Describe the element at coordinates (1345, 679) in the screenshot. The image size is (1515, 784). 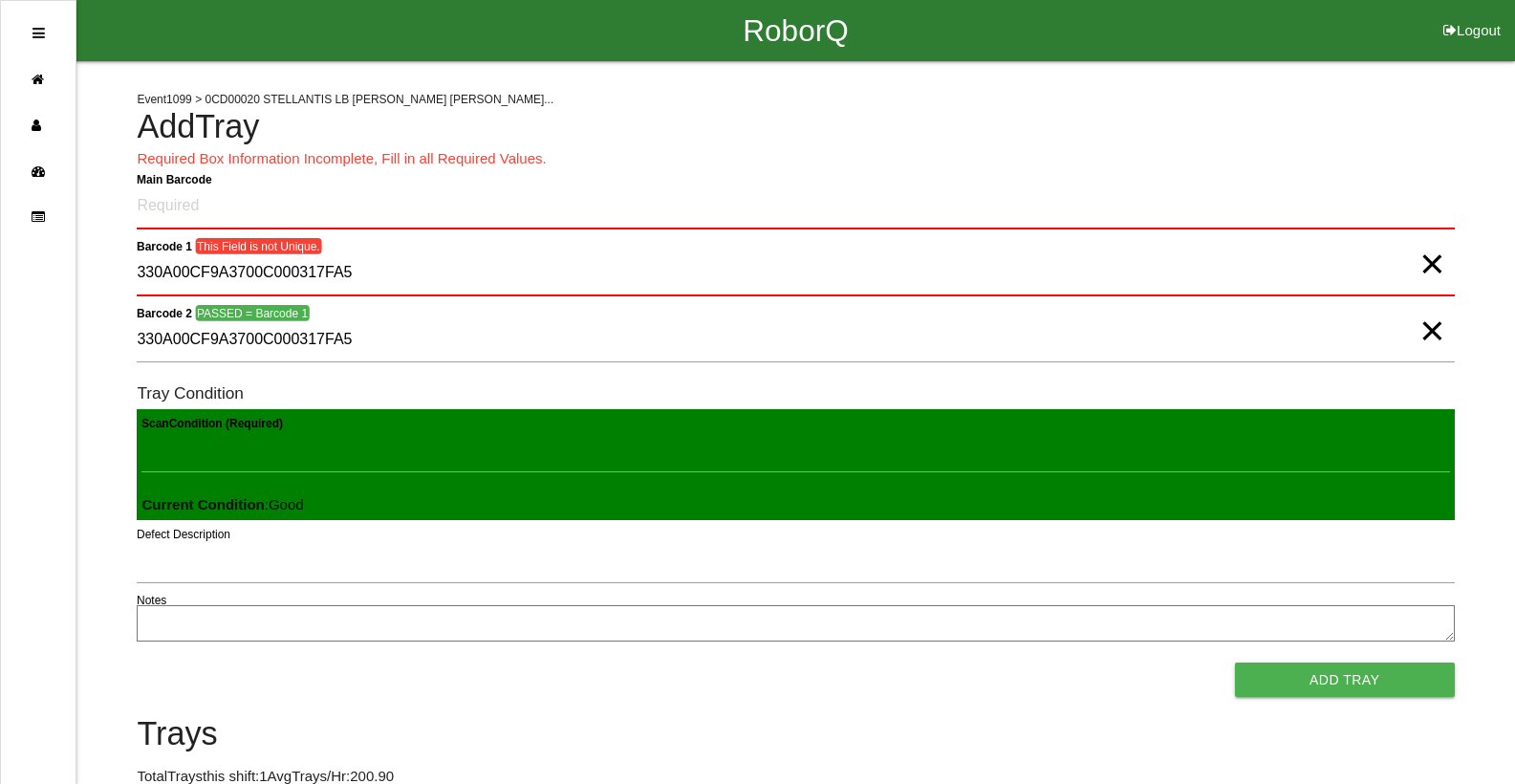
I see `button: Add Tray` at that location.